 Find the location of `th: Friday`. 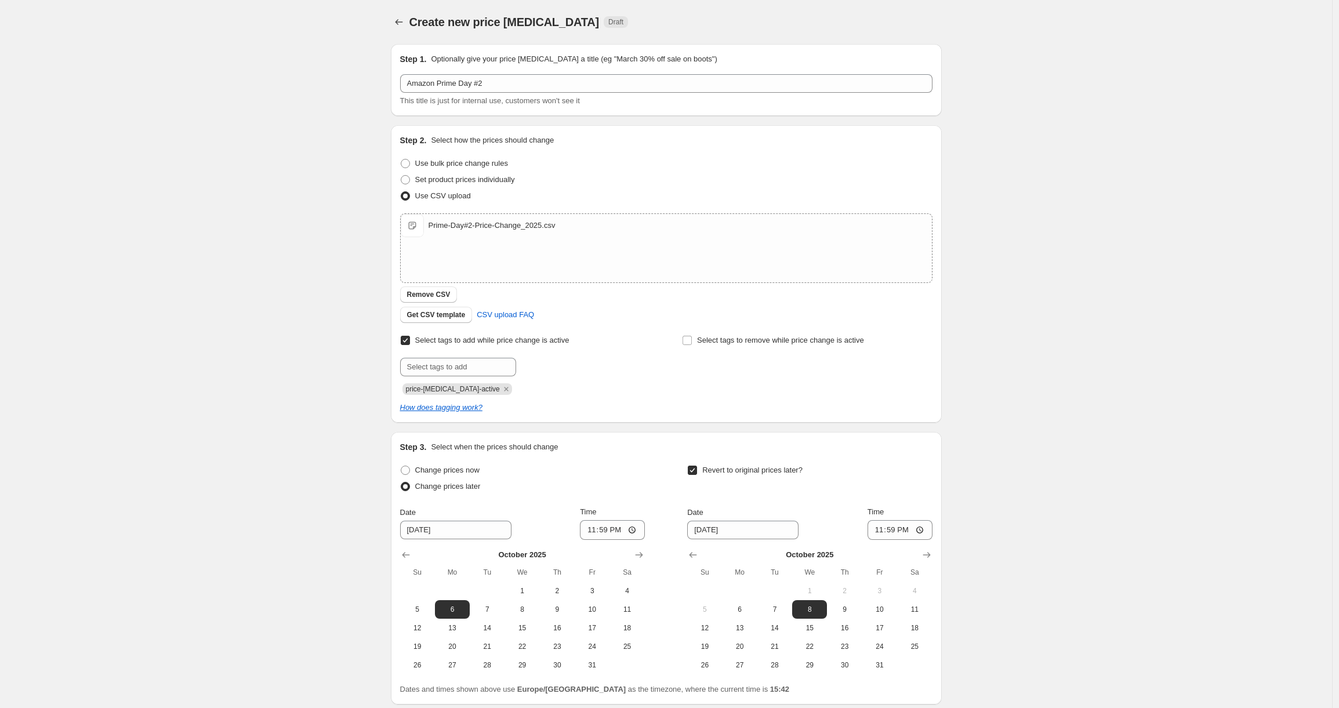

th: Friday is located at coordinates (879, 572).